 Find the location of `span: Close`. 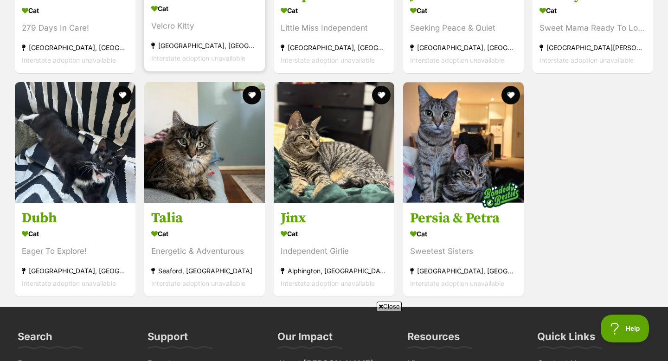

span: Close is located at coordinates (389, 306).